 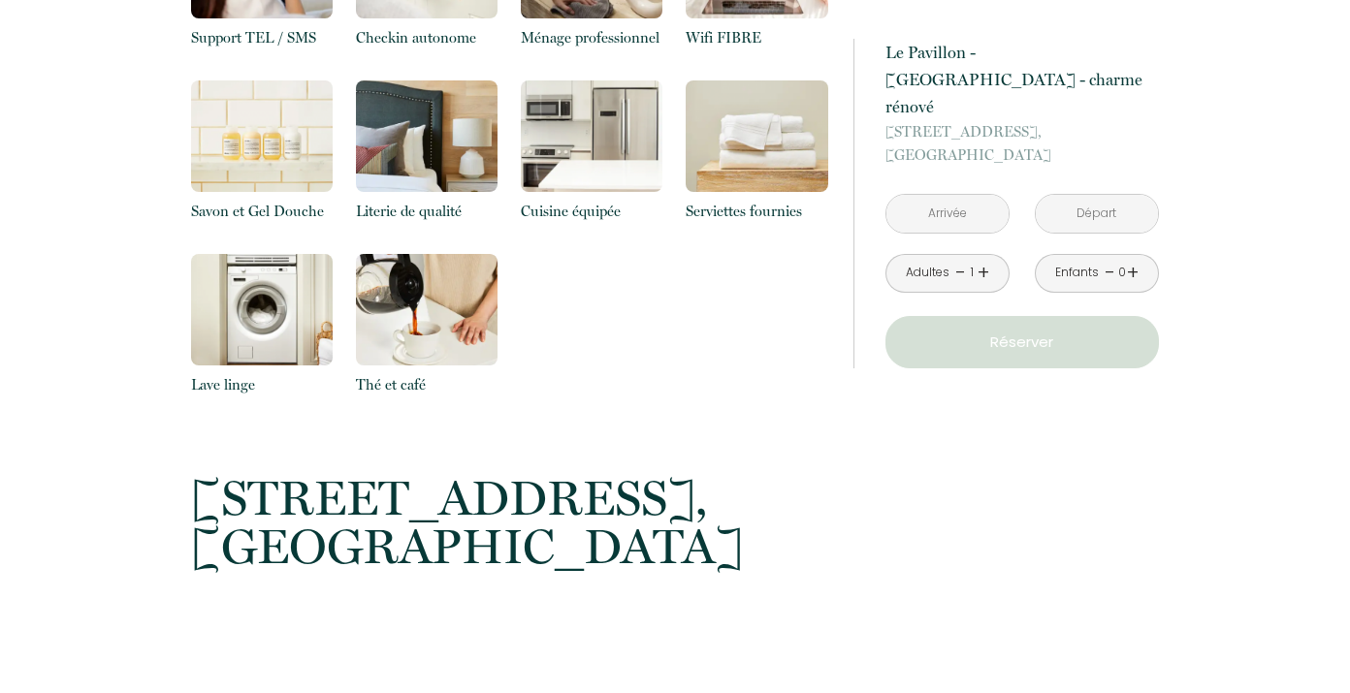 I want to click on img: 16317117489567.png, so click(x=592, y=136).